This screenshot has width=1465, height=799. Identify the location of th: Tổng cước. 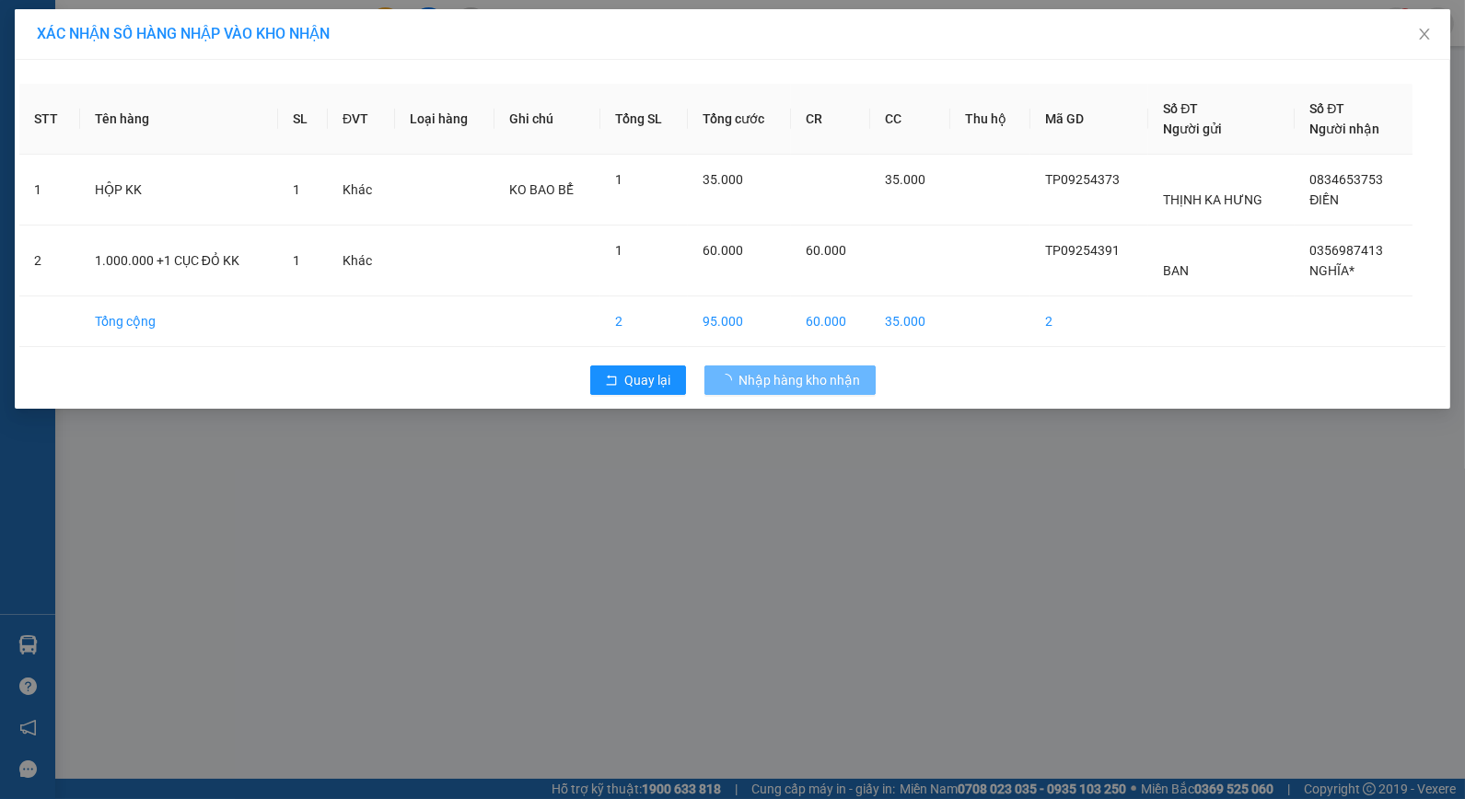
(739, 119).